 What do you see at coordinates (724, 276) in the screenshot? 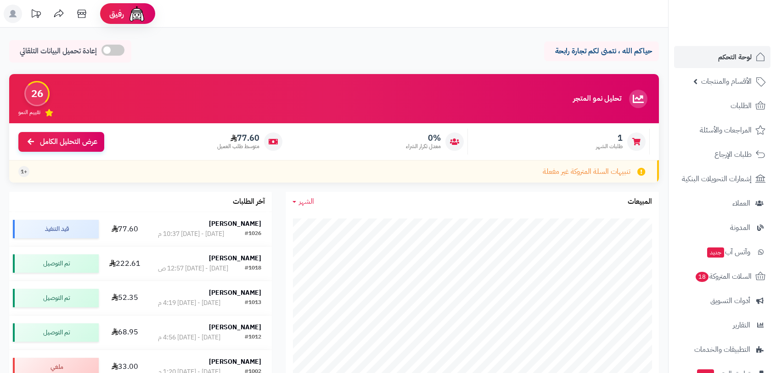
I see `span: السلات المتروكة` at bounding box center [724, 276].